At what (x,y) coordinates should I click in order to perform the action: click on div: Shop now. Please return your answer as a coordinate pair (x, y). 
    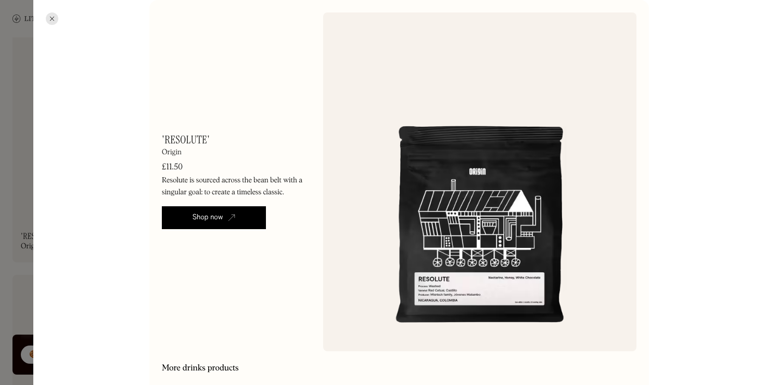
    Looking at the image, I should click on (208, 218).